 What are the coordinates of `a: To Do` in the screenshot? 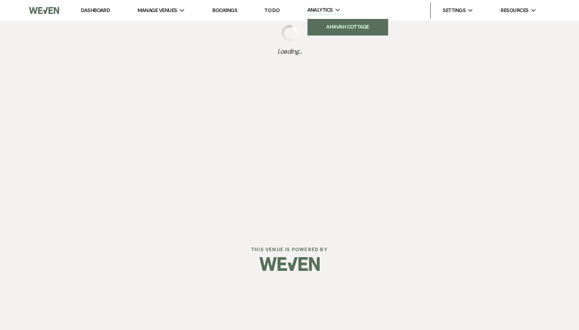 It's located at (272, 10).